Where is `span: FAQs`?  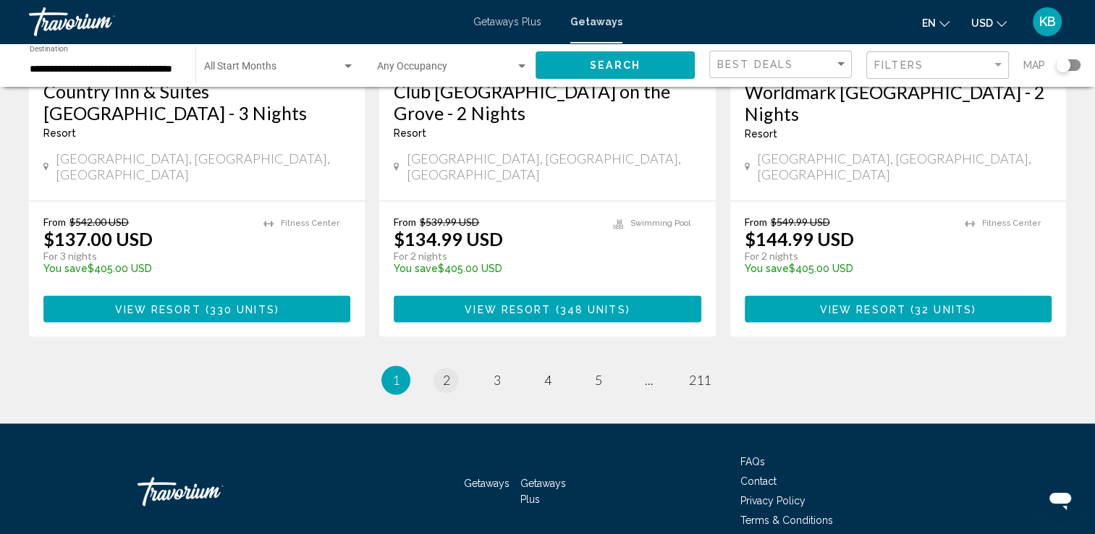 span: FAQs is located at coordinates (752, 462).